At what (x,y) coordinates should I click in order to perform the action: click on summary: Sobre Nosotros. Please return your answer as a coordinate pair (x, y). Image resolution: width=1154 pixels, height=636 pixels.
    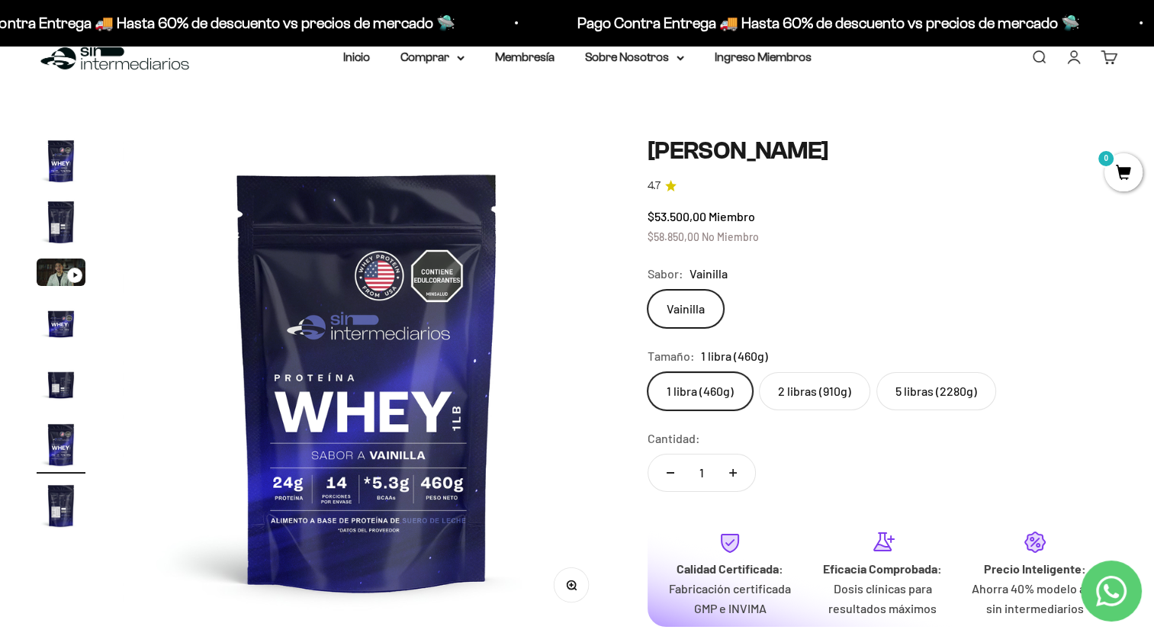
    Looking at the image, I should click on (635, 57).